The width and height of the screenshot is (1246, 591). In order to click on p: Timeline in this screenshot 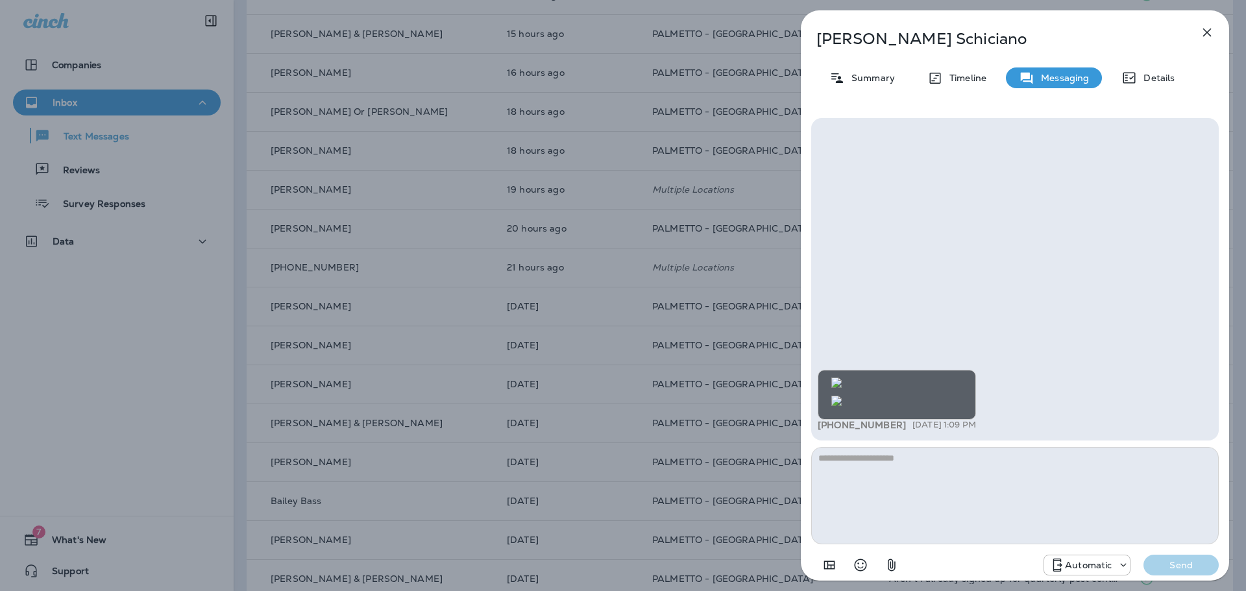, I will do `click(964, 78)`.